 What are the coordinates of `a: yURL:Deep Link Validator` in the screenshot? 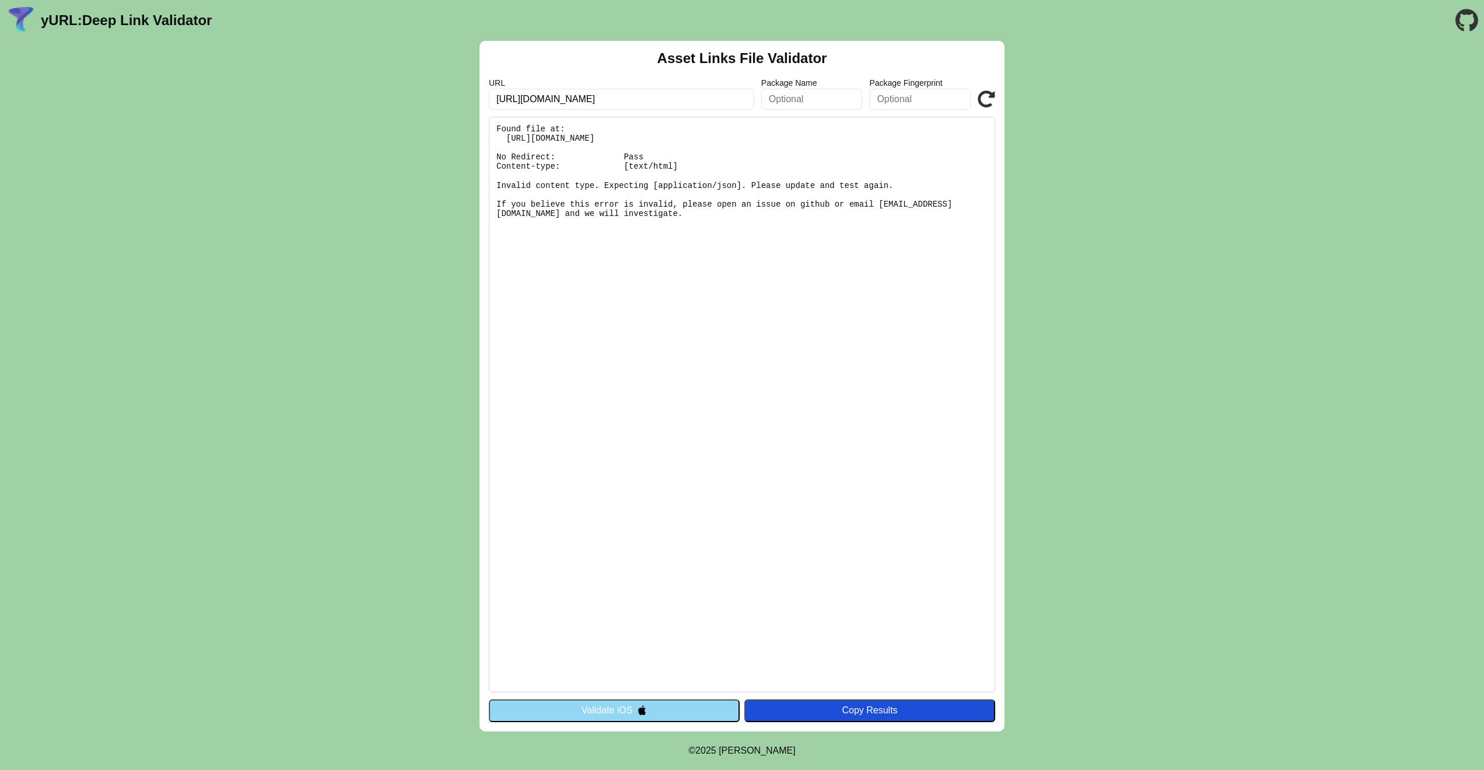 It's located at (126, 20).